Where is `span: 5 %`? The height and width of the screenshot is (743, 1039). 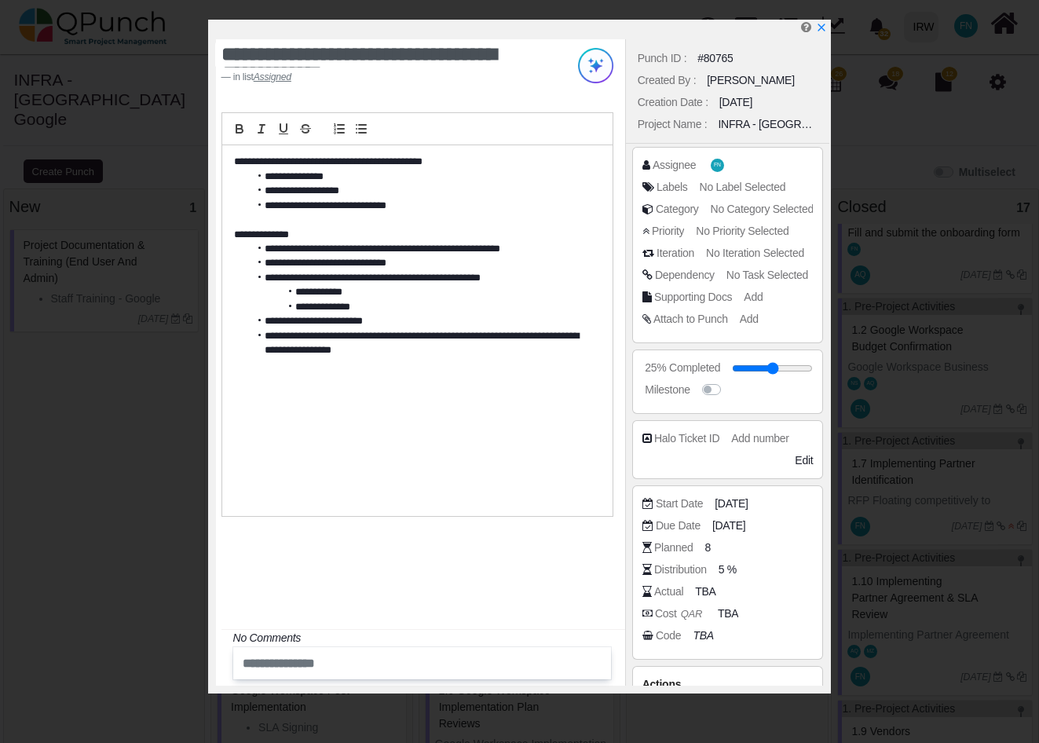 span: 5 % is located at coordinates (727, 569).